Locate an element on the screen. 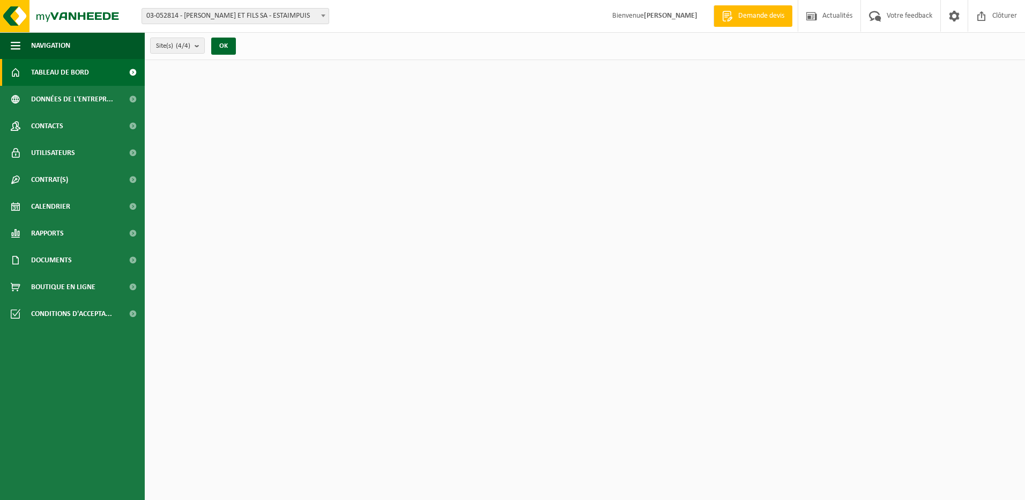  span: Navigation is located at coordinates (50, 46).